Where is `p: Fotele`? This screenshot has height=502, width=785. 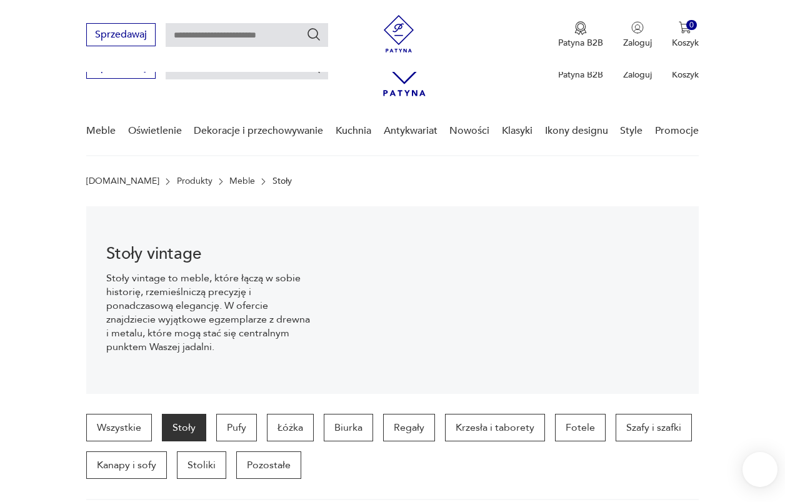
p: Fotele is located at coordinates (580, 427).